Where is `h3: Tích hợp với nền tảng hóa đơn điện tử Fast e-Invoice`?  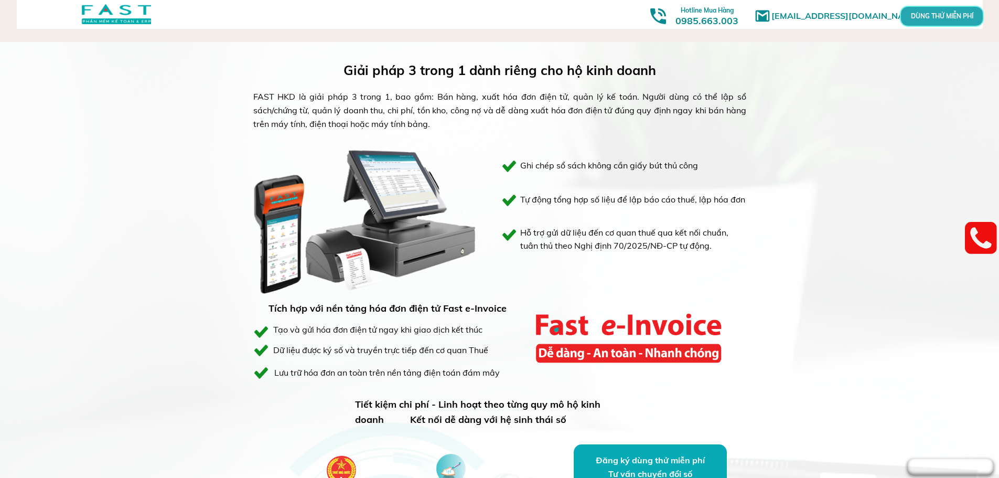 h3: Tích hợp với nền tảng hóa đơn điện tử Fast e-Invoice is located at coordinates (388, 308).